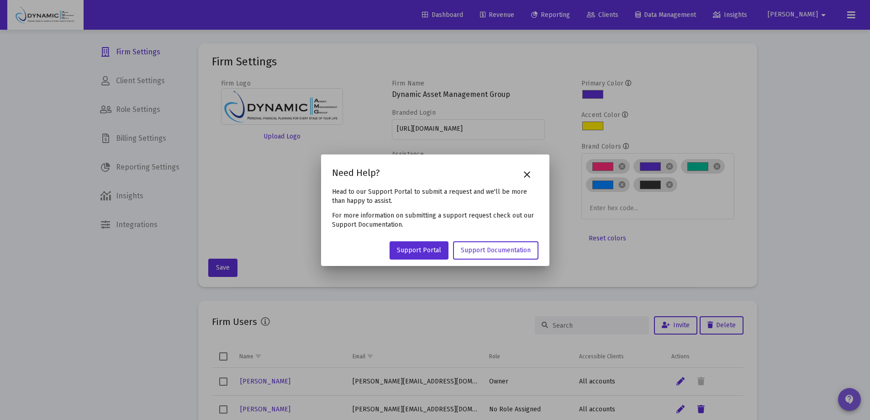 The height and width of the screenshot is (420, 870). What do you see at coordinates (435, 220) in the screenshot?
I see `p: For more information on submitting a support request check out our Support Documentation.` at bounding box center [435, 220].